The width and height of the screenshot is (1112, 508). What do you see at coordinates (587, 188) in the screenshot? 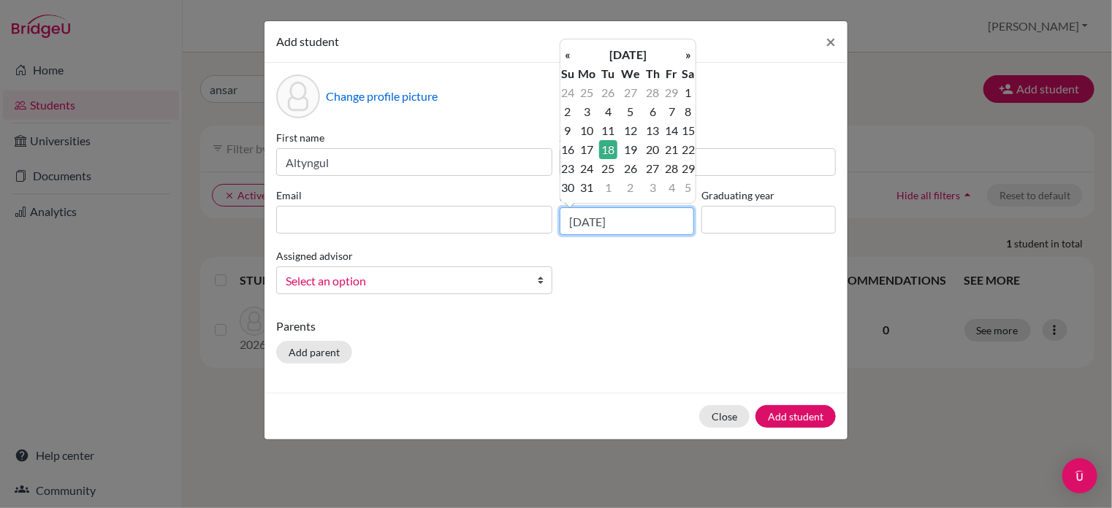
I see `td: 31` at bounding box center [587, 188].